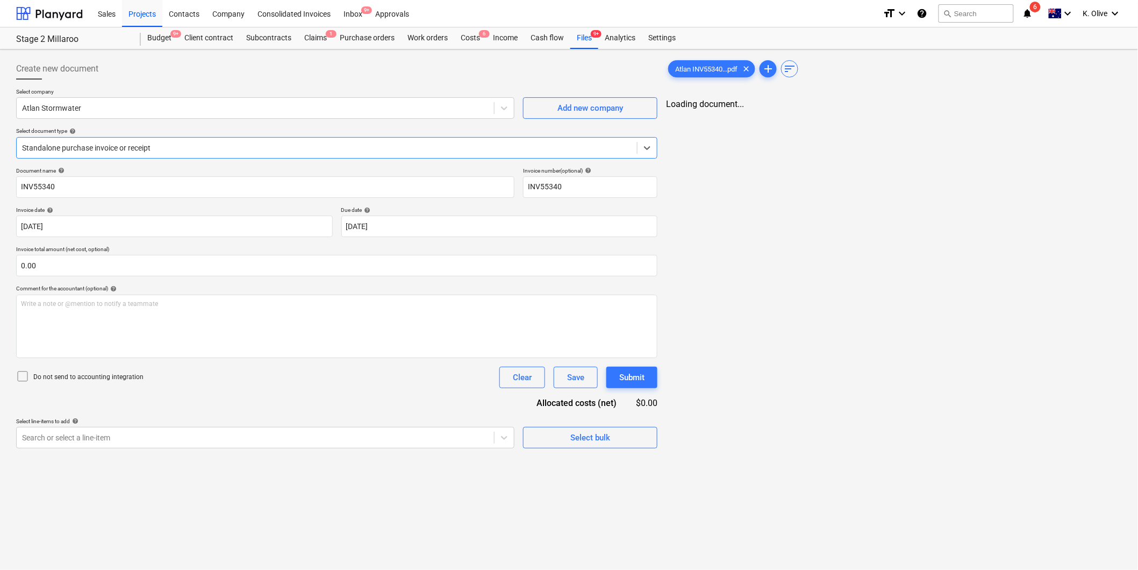 The image size is (1138, 570). I want to click on a: Subcontracts, so click(269, 38).